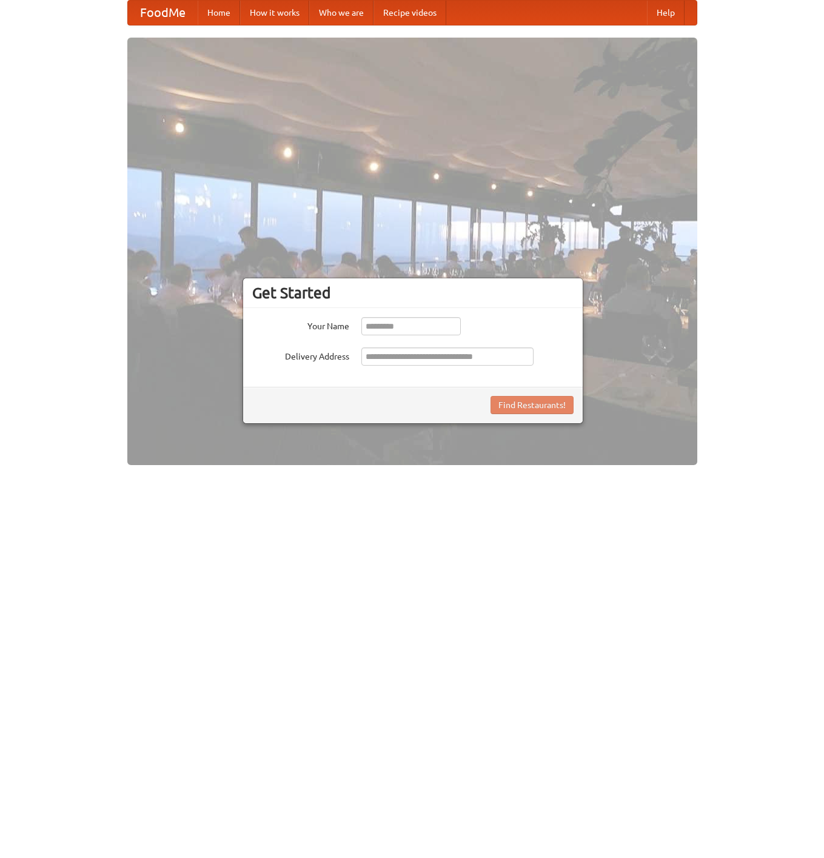 The height and width of the screenshot is (858, 824). Describe the element at coordinates (341, 13) in the screenshot. I see `a: Who we are` at that location.